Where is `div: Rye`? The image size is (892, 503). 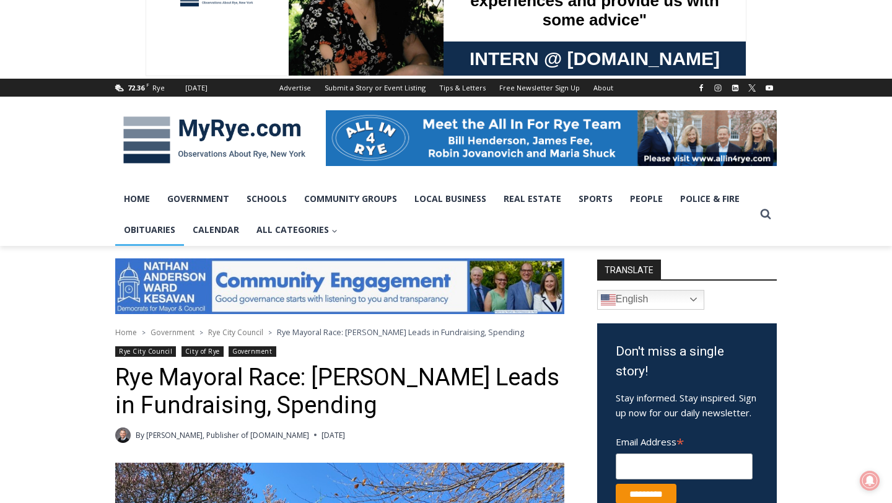
div: Rye is located at coordinates (159, 88).